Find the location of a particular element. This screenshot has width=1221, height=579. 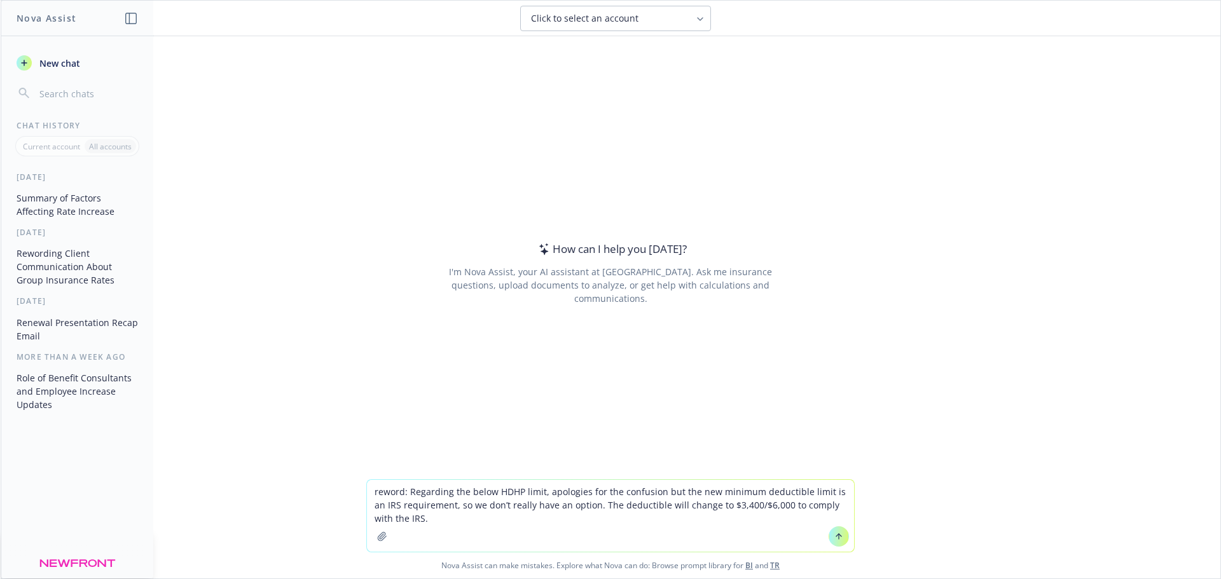

button: Rewording Client Communication About Group Insurance Rates is located at coordinates (77, 266).